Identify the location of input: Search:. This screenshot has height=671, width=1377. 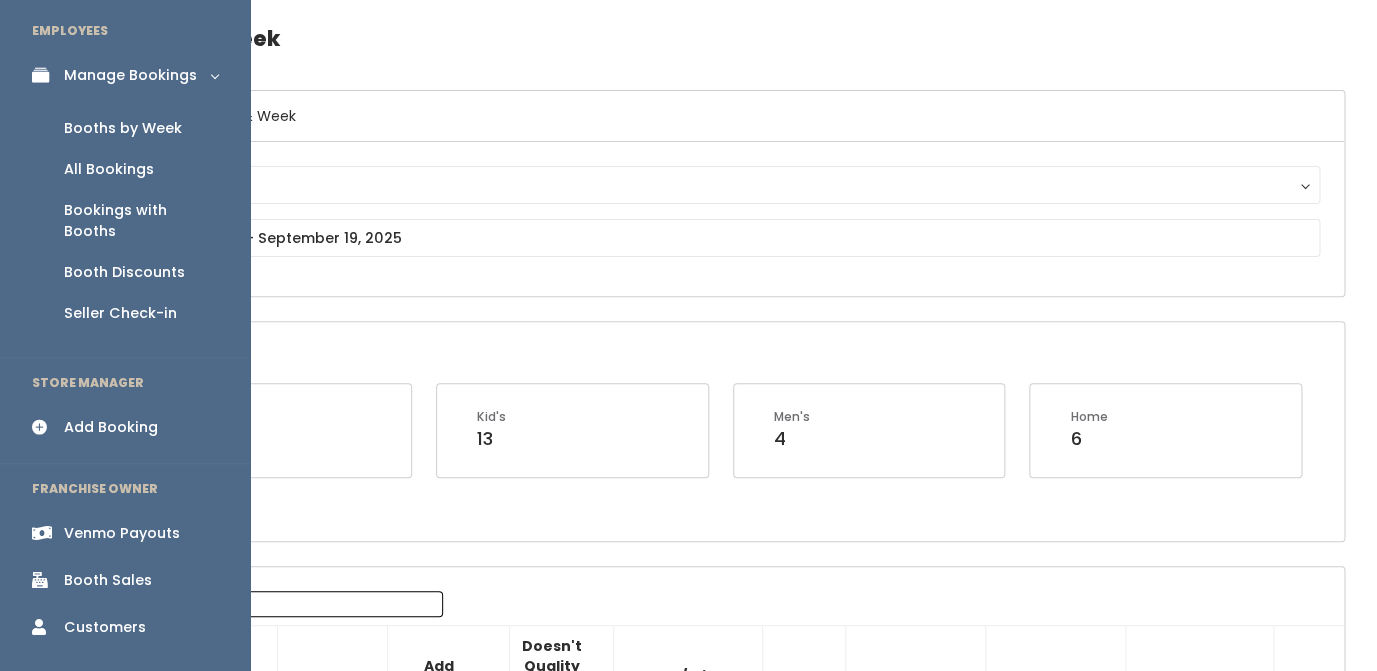
(315, 604).